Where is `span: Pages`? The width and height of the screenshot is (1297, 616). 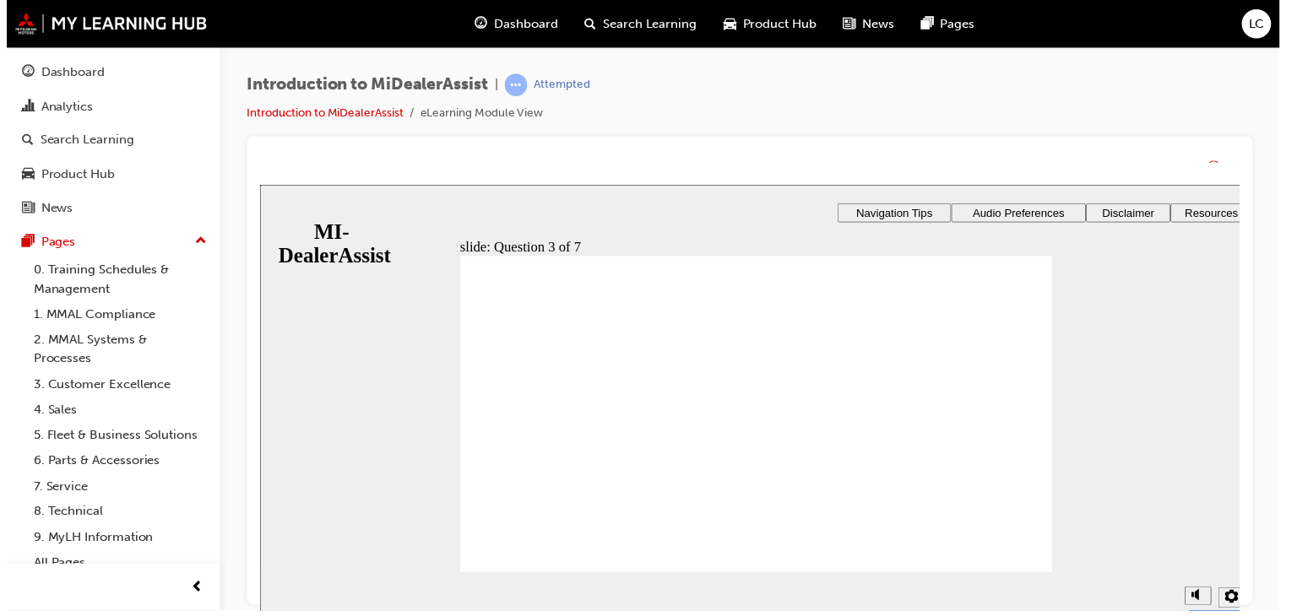
span: Pages is located at coordinates (959, 24).